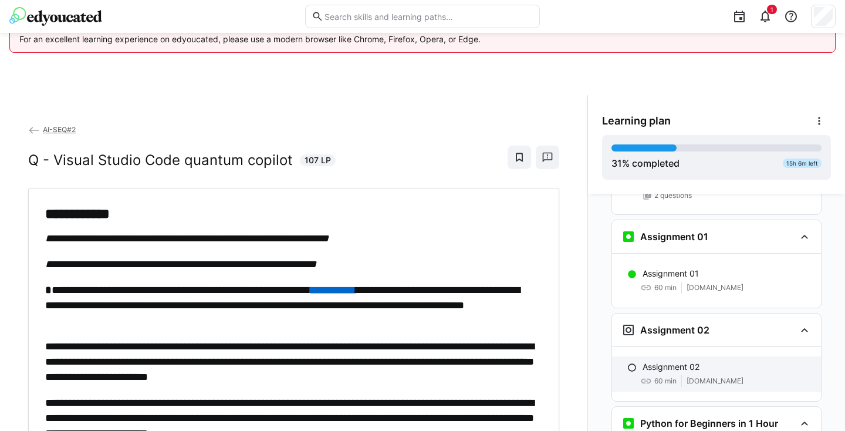 This screenshot has height=431, width=845. Describe the element at coordinates (709, 423) in the screenshot. I see `h3: Python for Beginners in 1 Hour` at that location.